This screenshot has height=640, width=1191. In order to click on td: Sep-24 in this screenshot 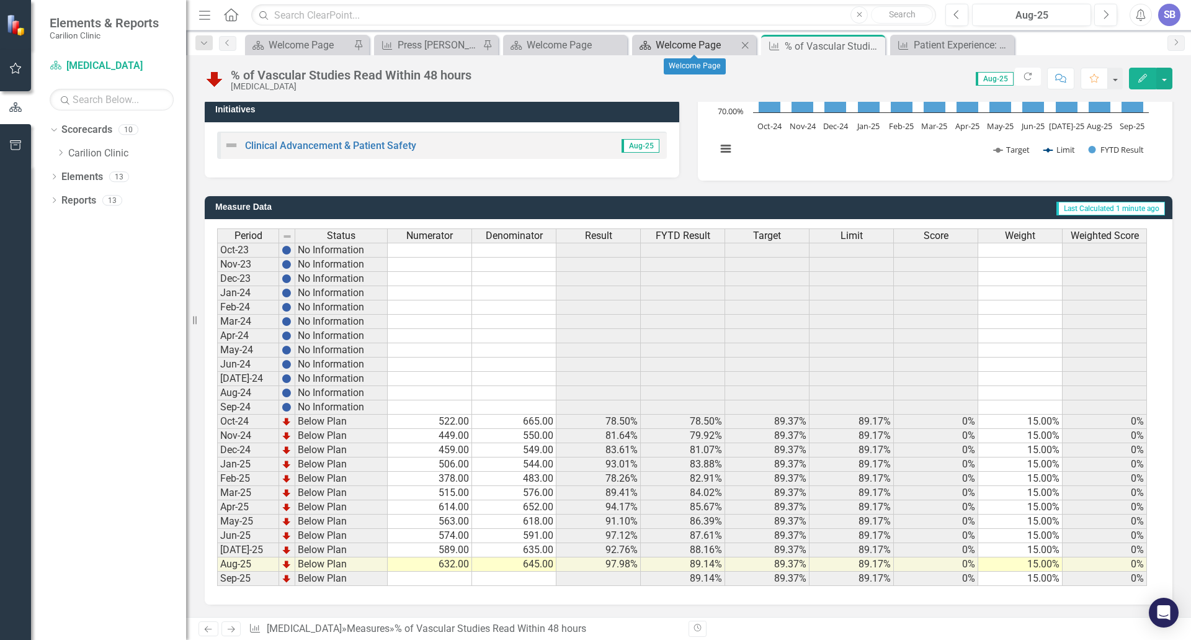, I will do `click(248, 407)`.